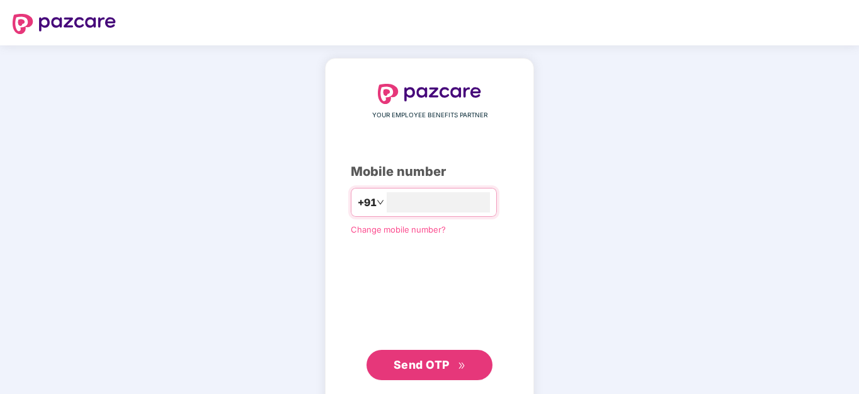 This screenshot has width=859, height=394. Describe the element at coordinates (380, 202) in the screenshot. I see `span: down` at that location.